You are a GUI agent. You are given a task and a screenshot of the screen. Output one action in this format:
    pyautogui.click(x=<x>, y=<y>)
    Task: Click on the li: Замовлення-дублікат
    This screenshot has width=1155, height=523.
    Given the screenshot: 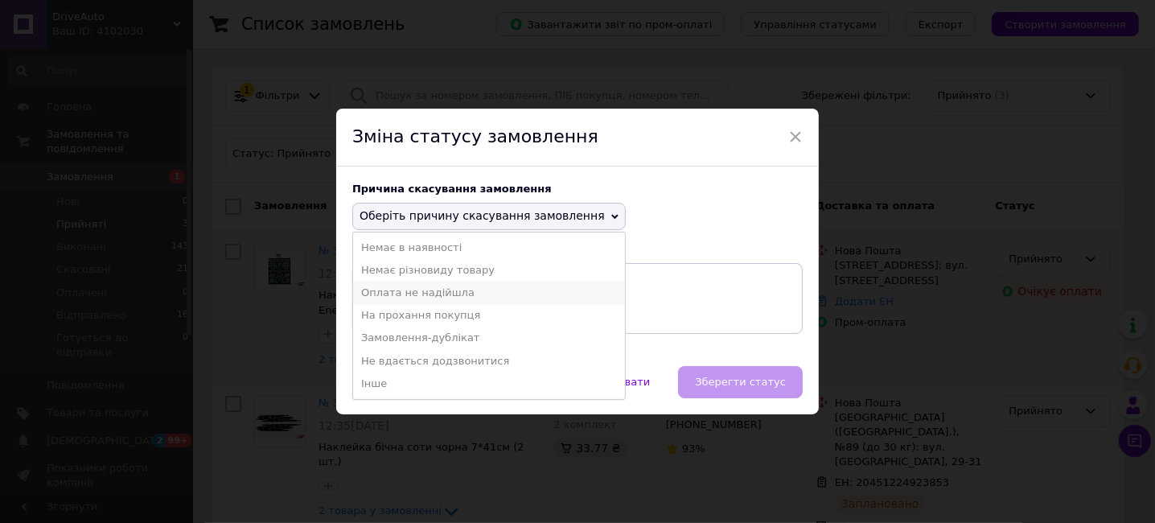 What is the action you would take?
    pyautogui.click(x=489, y=338)
    